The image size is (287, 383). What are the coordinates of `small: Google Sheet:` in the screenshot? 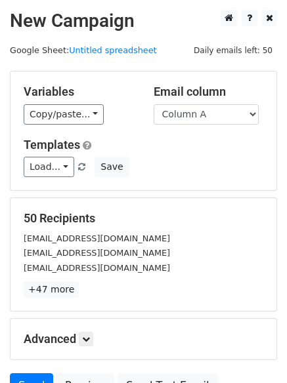 It's located at (83, 50).